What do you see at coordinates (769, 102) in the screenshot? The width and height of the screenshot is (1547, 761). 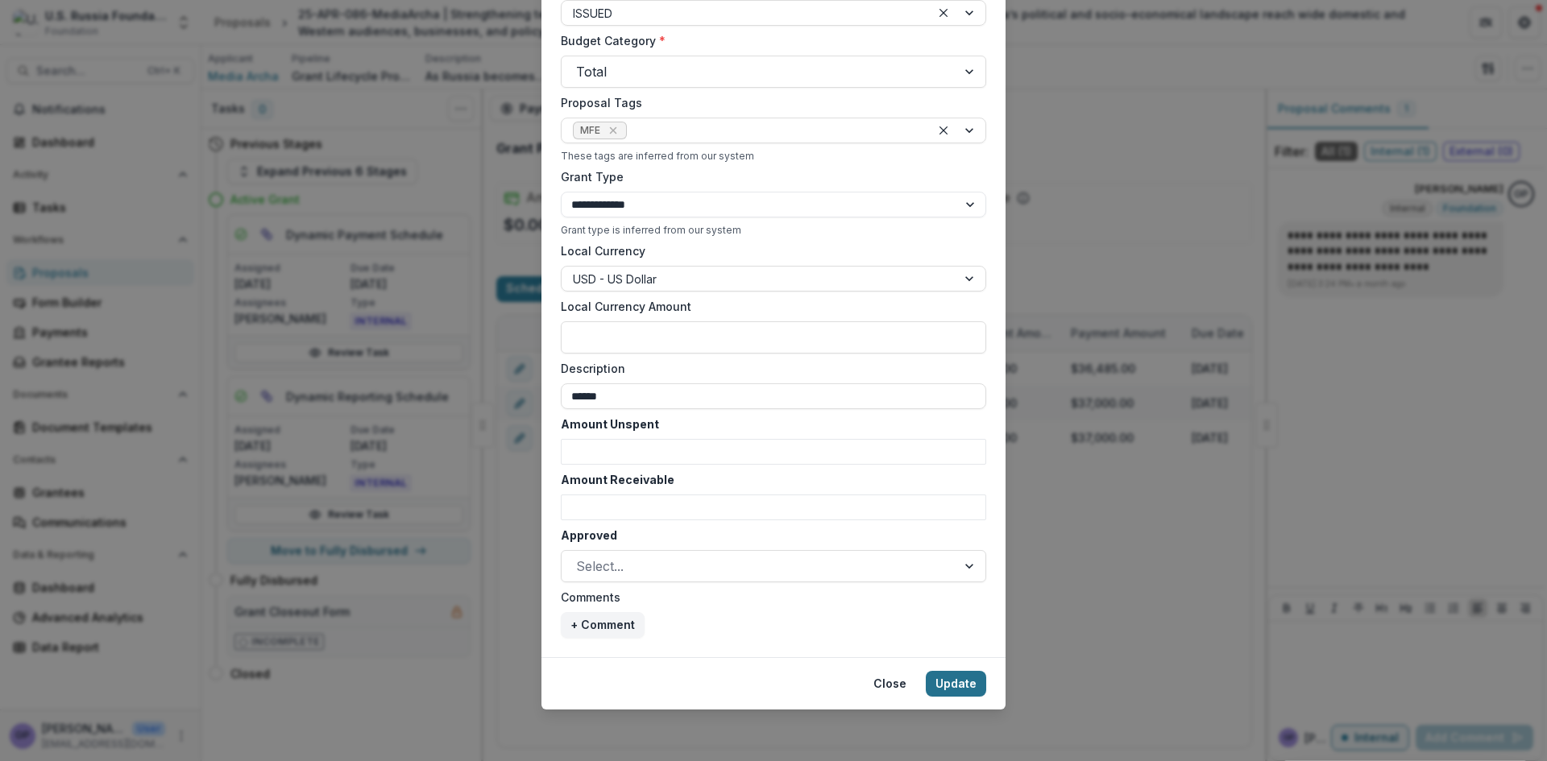 I see `label: Proposal Tags` at bounding box center [769, 102].